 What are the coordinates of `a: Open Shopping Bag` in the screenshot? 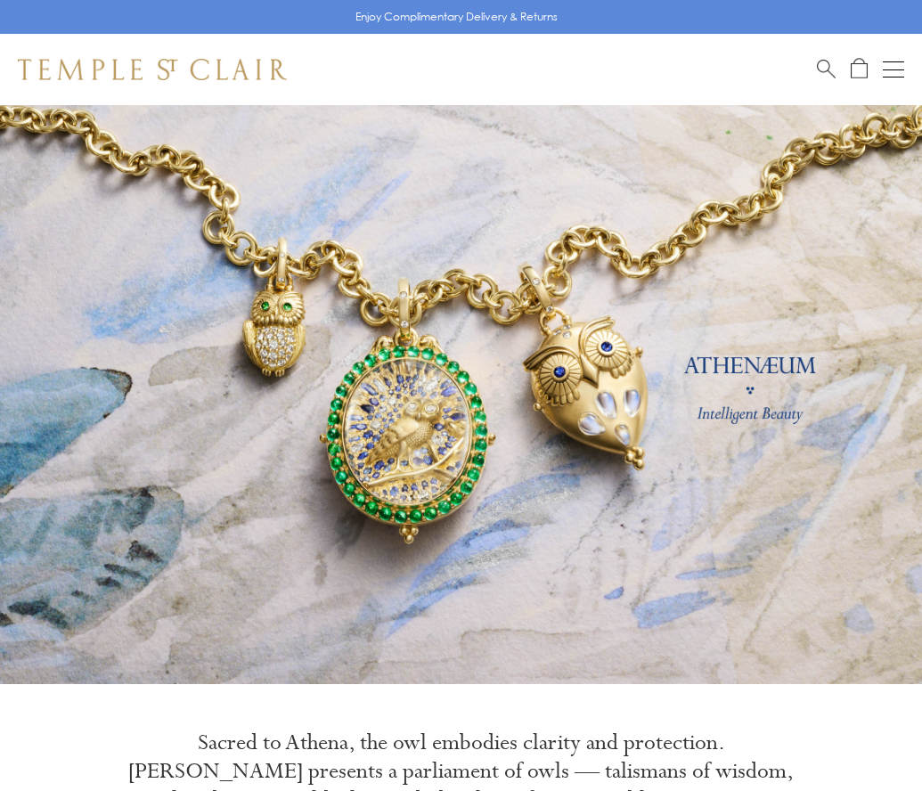 It's located at (859, 69).